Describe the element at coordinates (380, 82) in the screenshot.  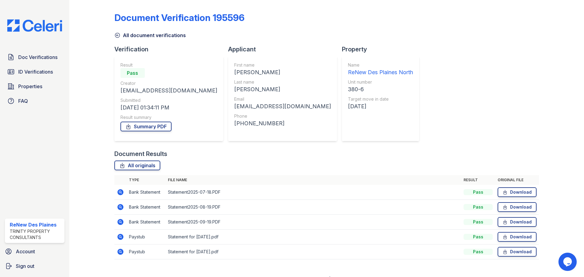
I see `div: Unit number` at that location.